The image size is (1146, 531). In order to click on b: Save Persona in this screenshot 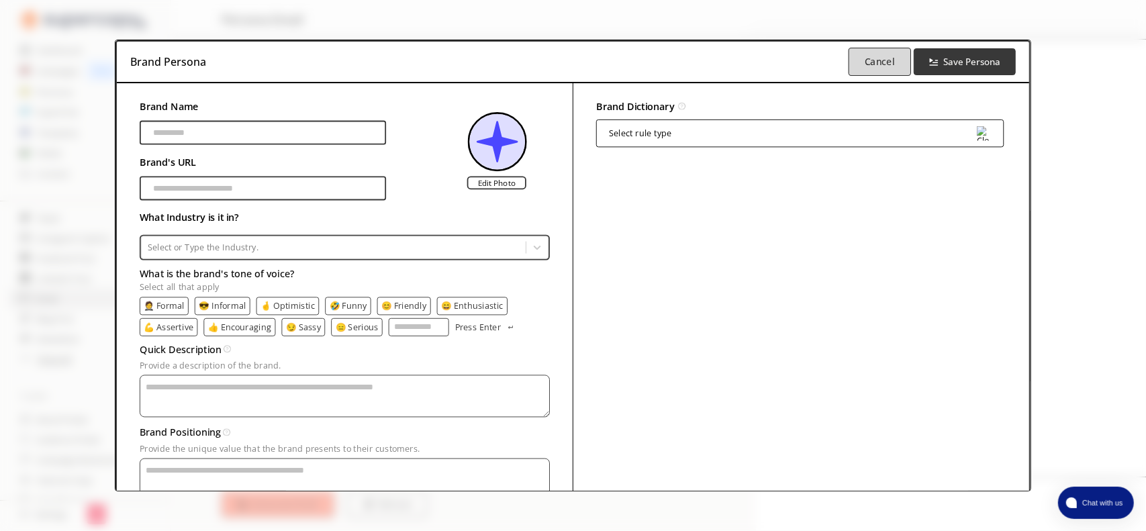, I will do `click(972, 62)`.